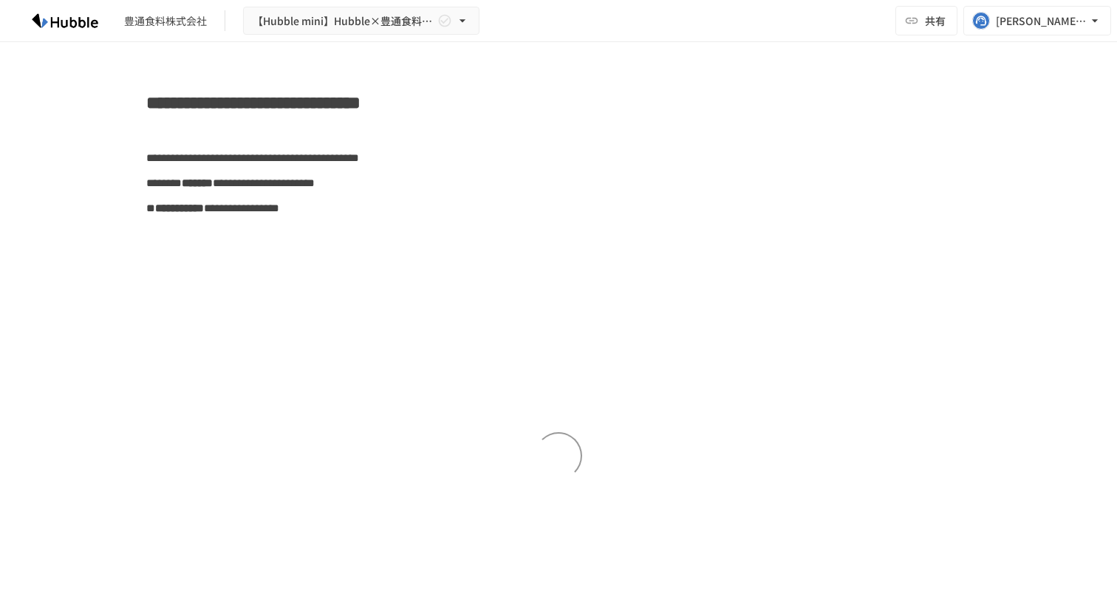  What do you see at coordinates (935, 21) in the screenshot?
I see `span: 共有` at bounding box center [935, 21].